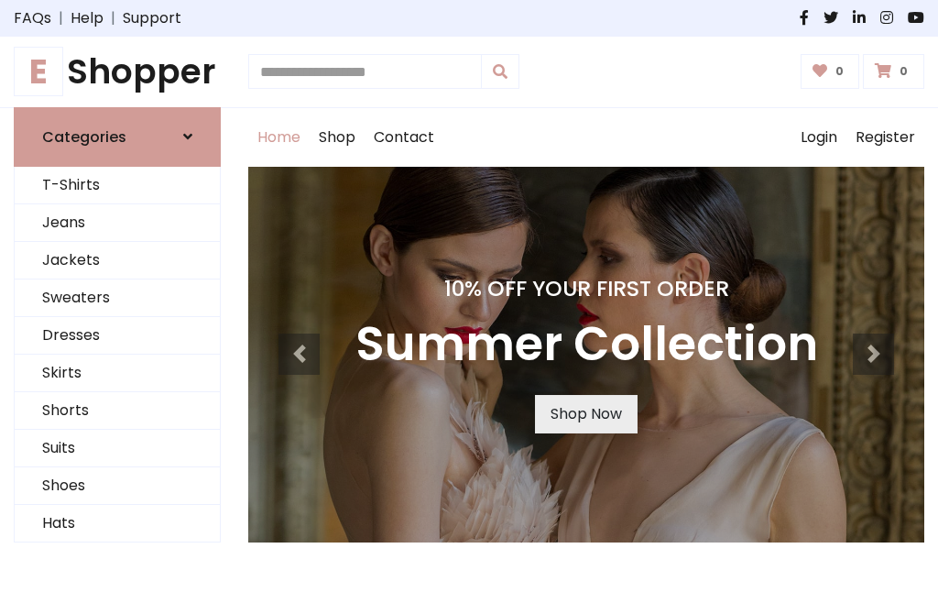  I want to click on h4: 10% Off Your First Order, so click(586, 289).